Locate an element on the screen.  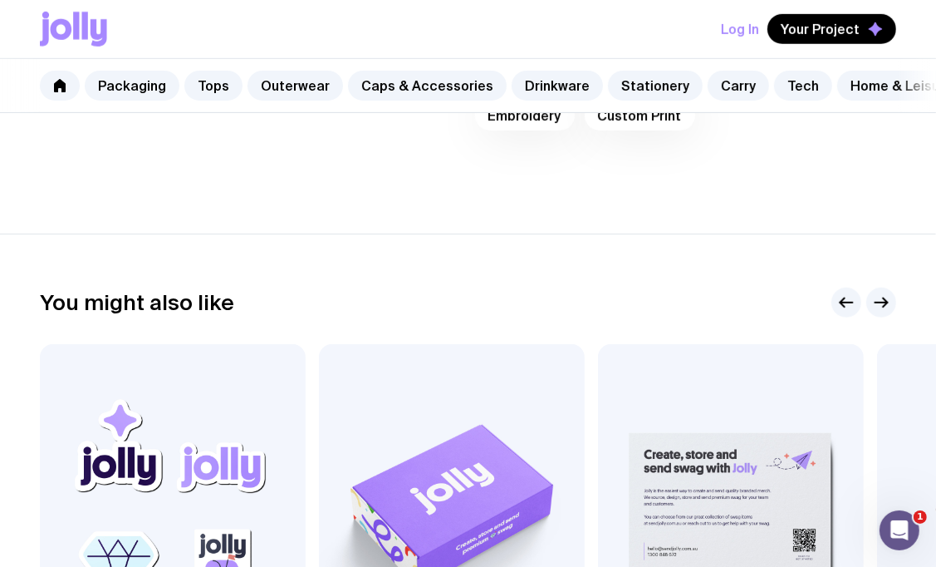
span: Your Project is located at coordinates (820, 29).